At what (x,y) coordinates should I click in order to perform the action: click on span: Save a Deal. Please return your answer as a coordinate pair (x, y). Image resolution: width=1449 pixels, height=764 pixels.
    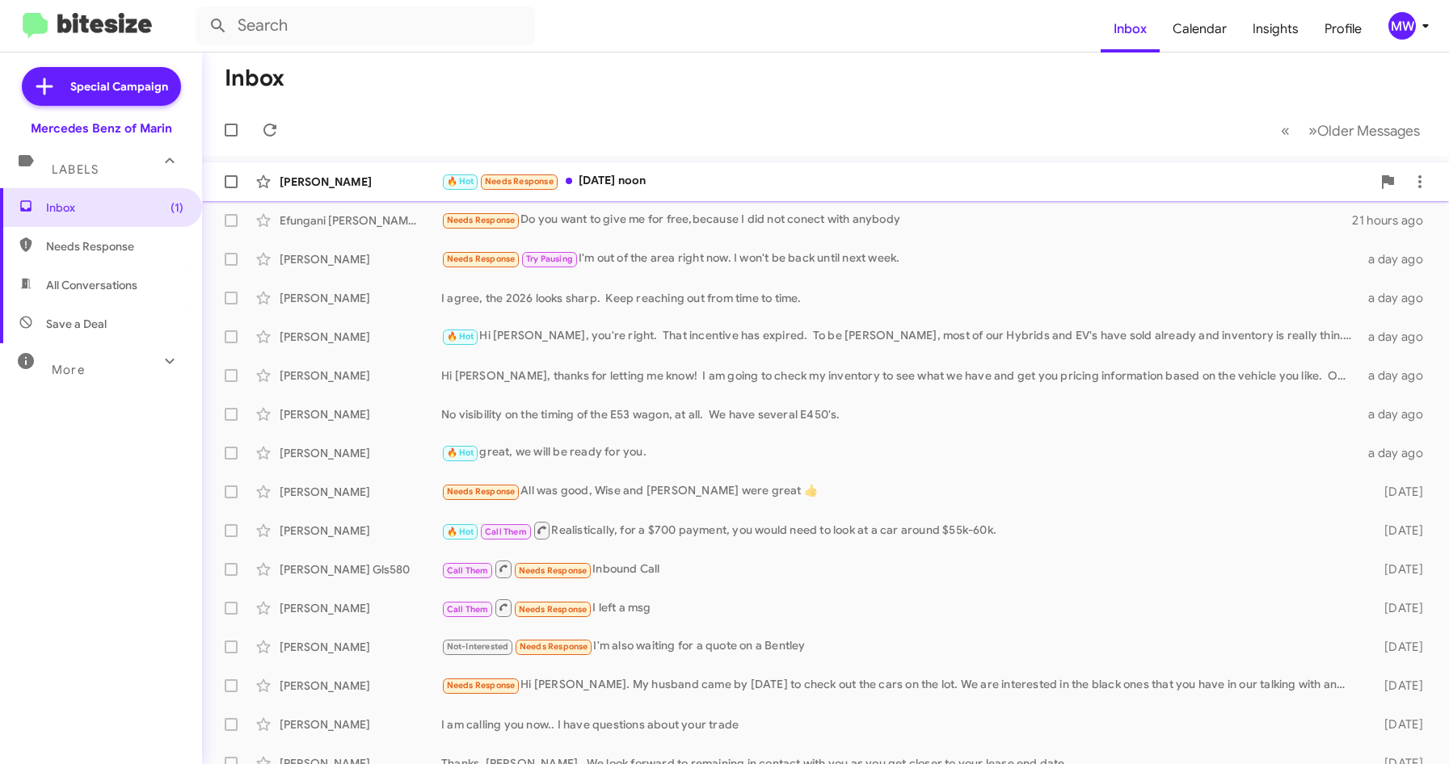
    Looking at the image, I should click on (76, 324).